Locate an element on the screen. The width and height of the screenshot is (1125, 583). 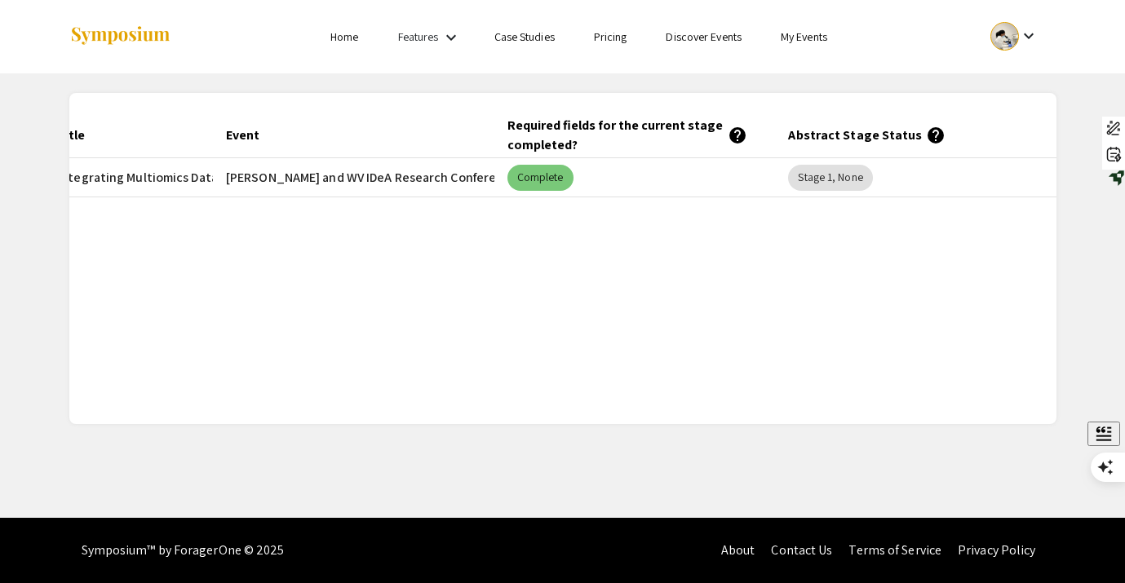
mat-chip: Stage 1, None is located at coordinates (830, 178).